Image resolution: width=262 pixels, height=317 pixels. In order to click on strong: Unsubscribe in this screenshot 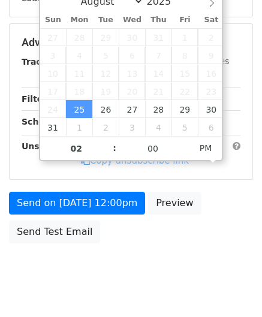, I will do `click(51, 146)`.